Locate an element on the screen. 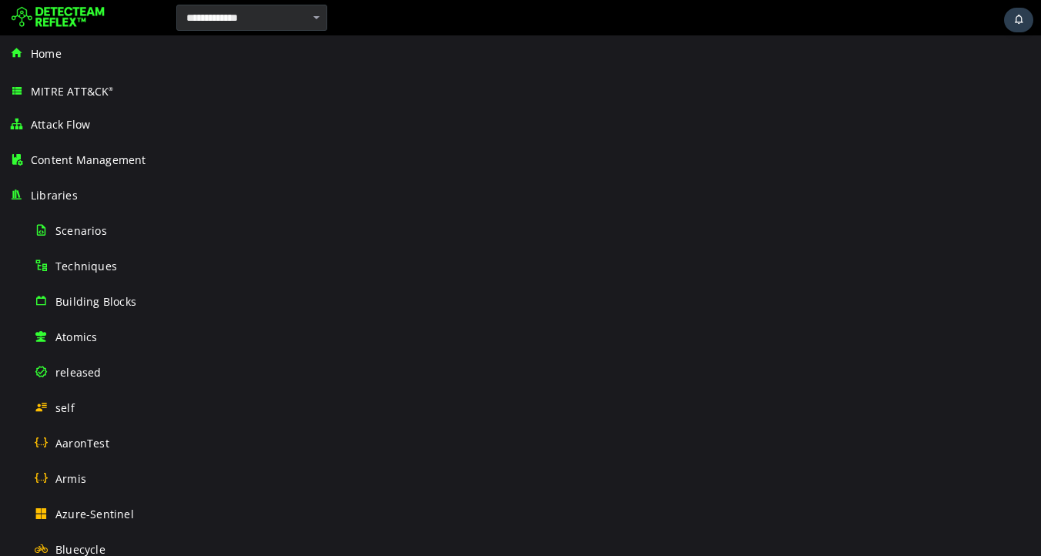 The image size is (1041, 556). span: Techniques is located at coordinates (86, 266).